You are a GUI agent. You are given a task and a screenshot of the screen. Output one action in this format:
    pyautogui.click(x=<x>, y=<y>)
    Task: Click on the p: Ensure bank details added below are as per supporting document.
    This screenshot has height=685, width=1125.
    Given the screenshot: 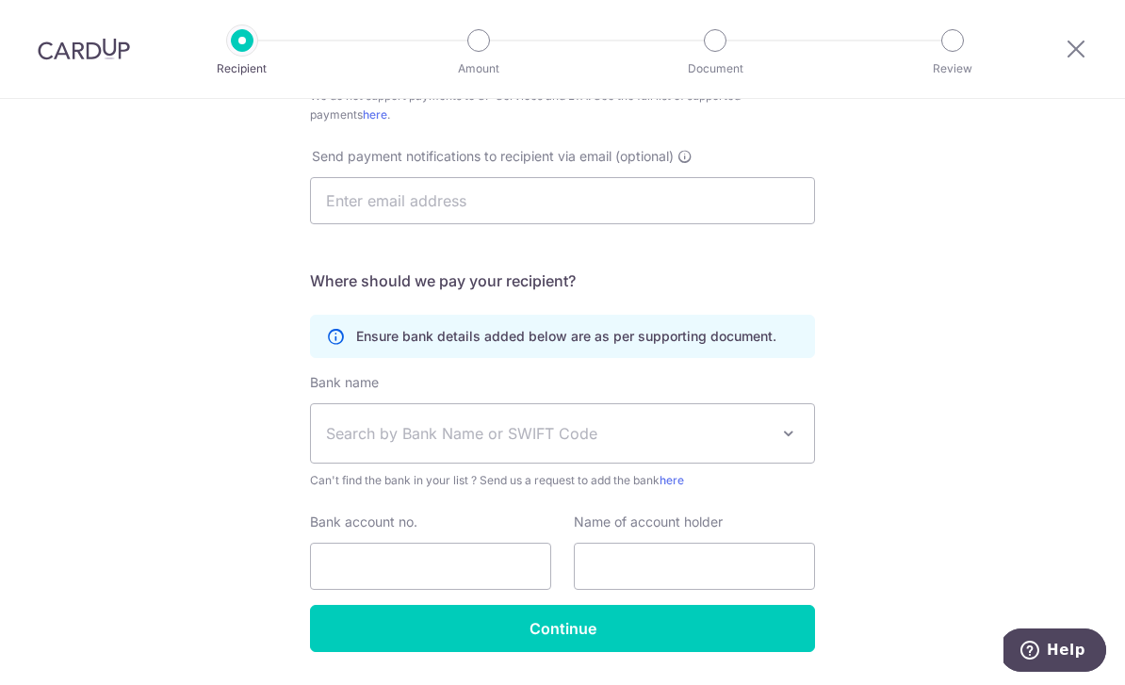 What is the action you would take?
    pyautogui.click(x=566, y=336)
    